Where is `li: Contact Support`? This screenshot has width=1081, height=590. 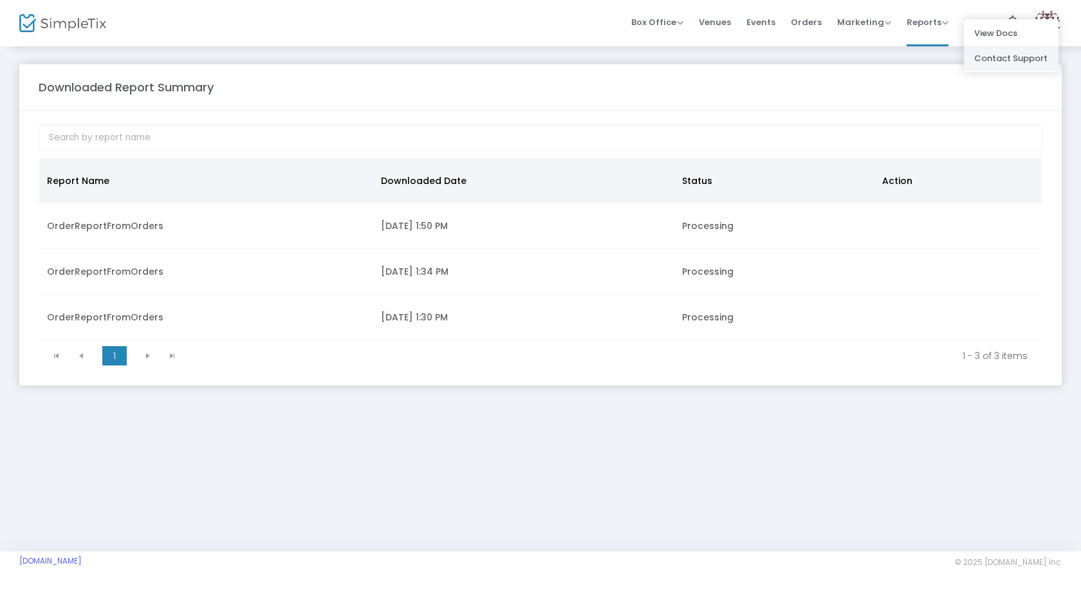 li: Contact Support is located at coordinates (1011, 58).